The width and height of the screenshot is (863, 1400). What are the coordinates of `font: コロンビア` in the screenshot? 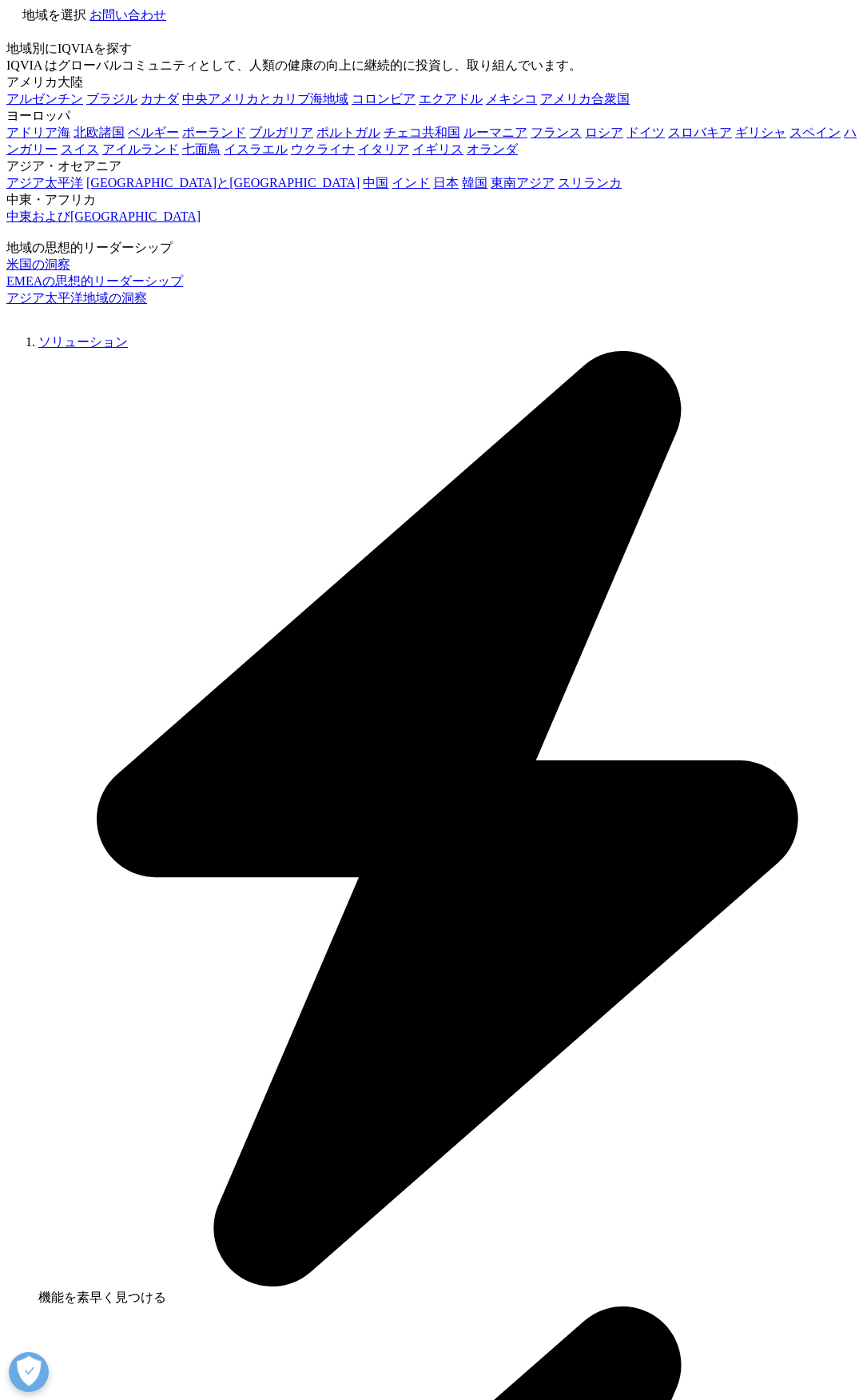 It's located at (383, 98).